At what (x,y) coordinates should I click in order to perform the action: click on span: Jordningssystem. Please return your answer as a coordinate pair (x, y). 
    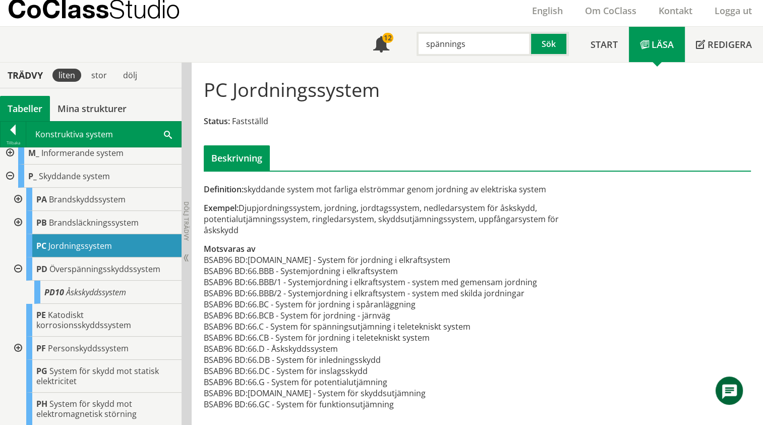
    Looking at the image, I should click on (80, 246).